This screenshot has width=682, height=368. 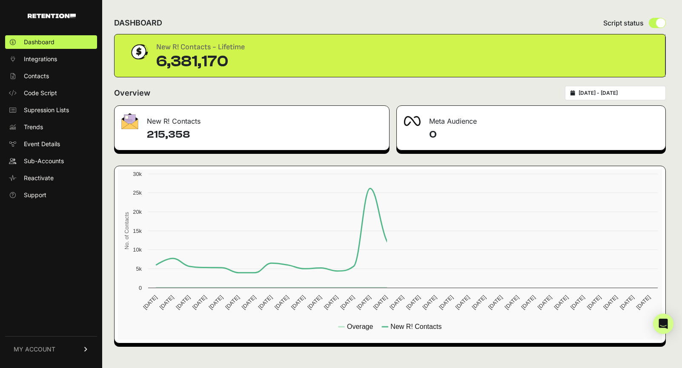 I want to click on div: Meta Audience, so click(x=530, y=119).